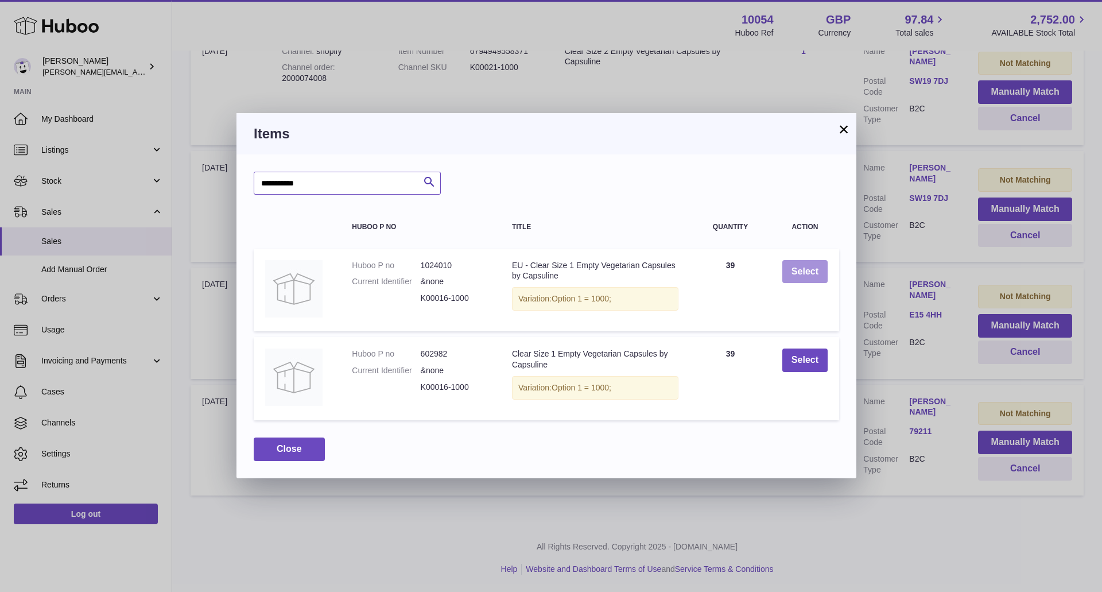 The height and width of the screenshot is (592, 1102). I want to click on img: Clear Size 1 Empty Vegetarian Capsules by Capsuline, so click(294, 377).